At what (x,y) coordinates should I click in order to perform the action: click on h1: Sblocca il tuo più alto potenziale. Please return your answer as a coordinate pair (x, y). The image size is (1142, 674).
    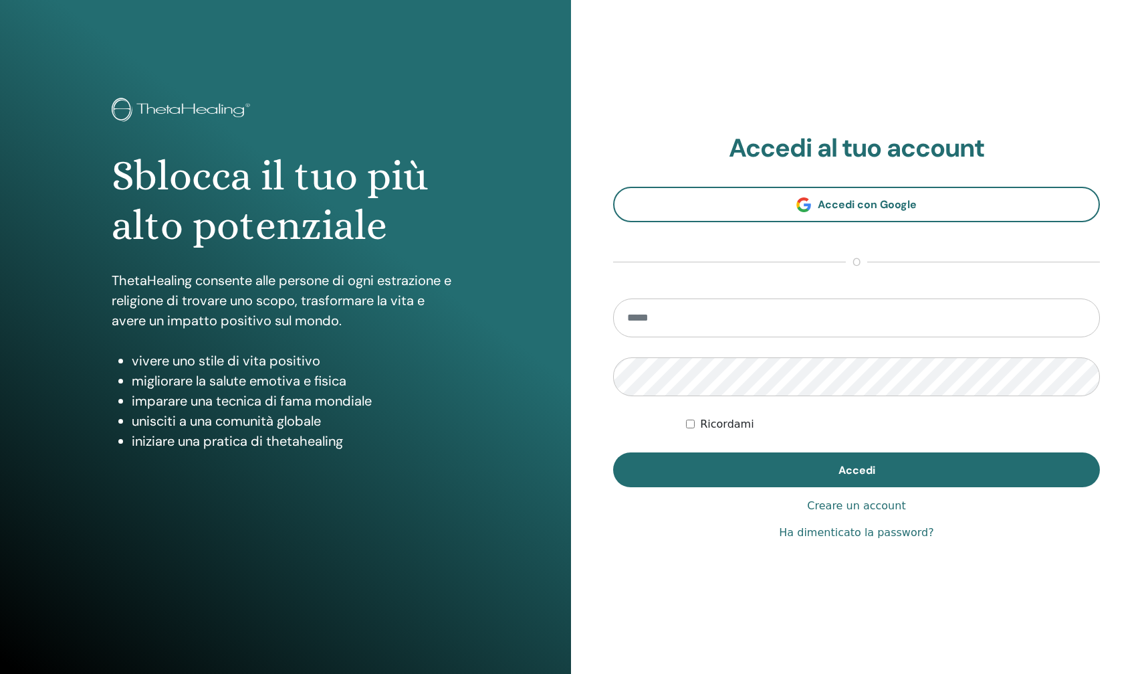
    Looking at the image, I should click on (285, 201).